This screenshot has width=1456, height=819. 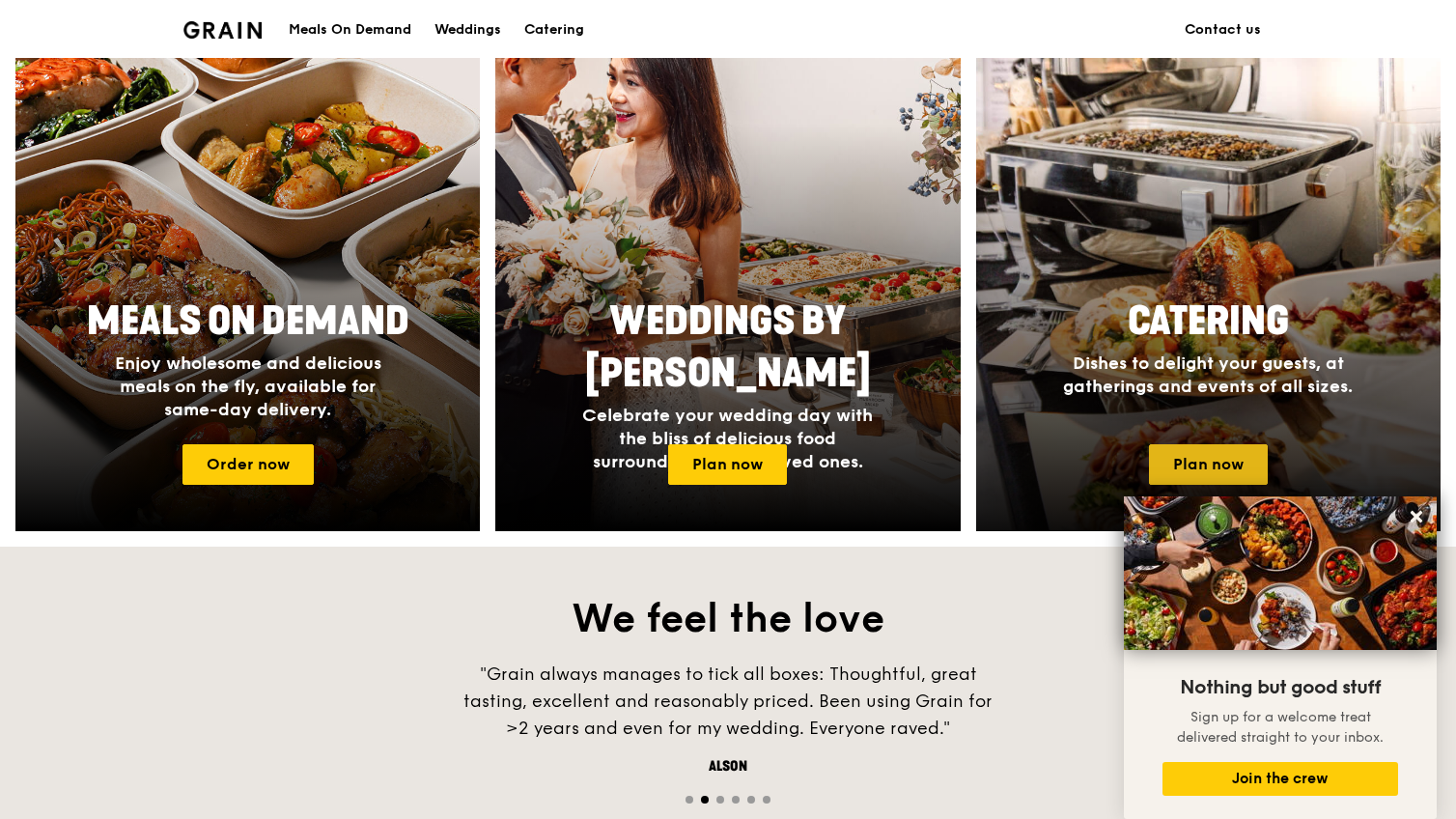 What do you see at coordinates (727, 439) in the screenshot?
I see `span: Celebrate your wedding day with the bliss of delicious food surrounded by your loved ones.` at bounding box center [727, 439].